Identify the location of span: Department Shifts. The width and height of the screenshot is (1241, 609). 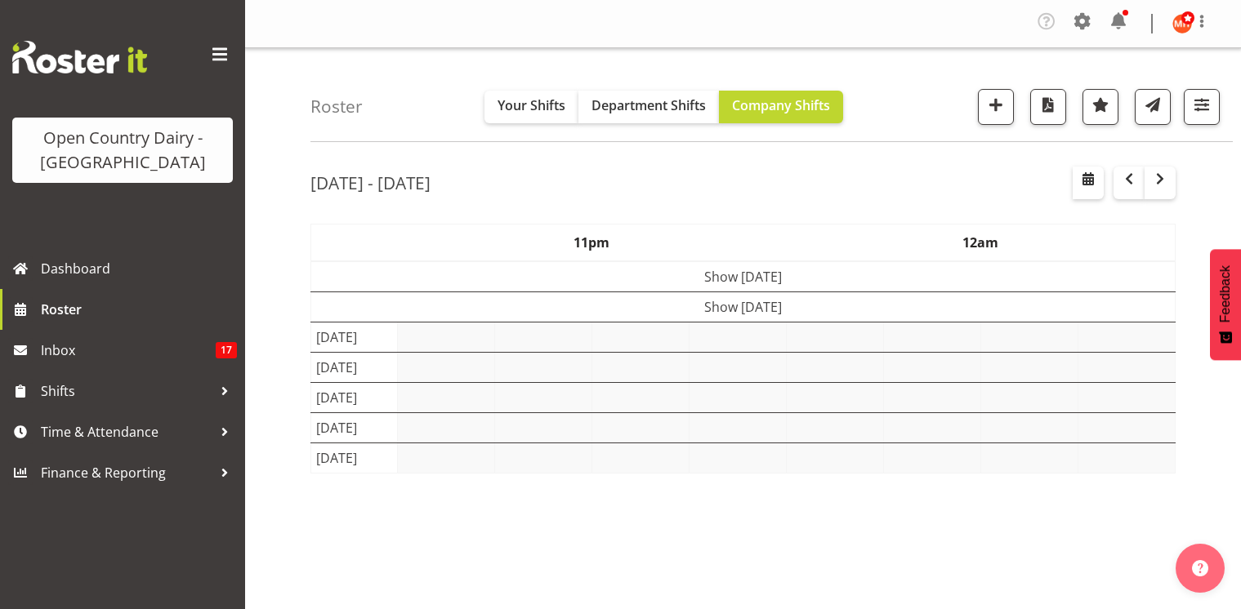
(648, 105).